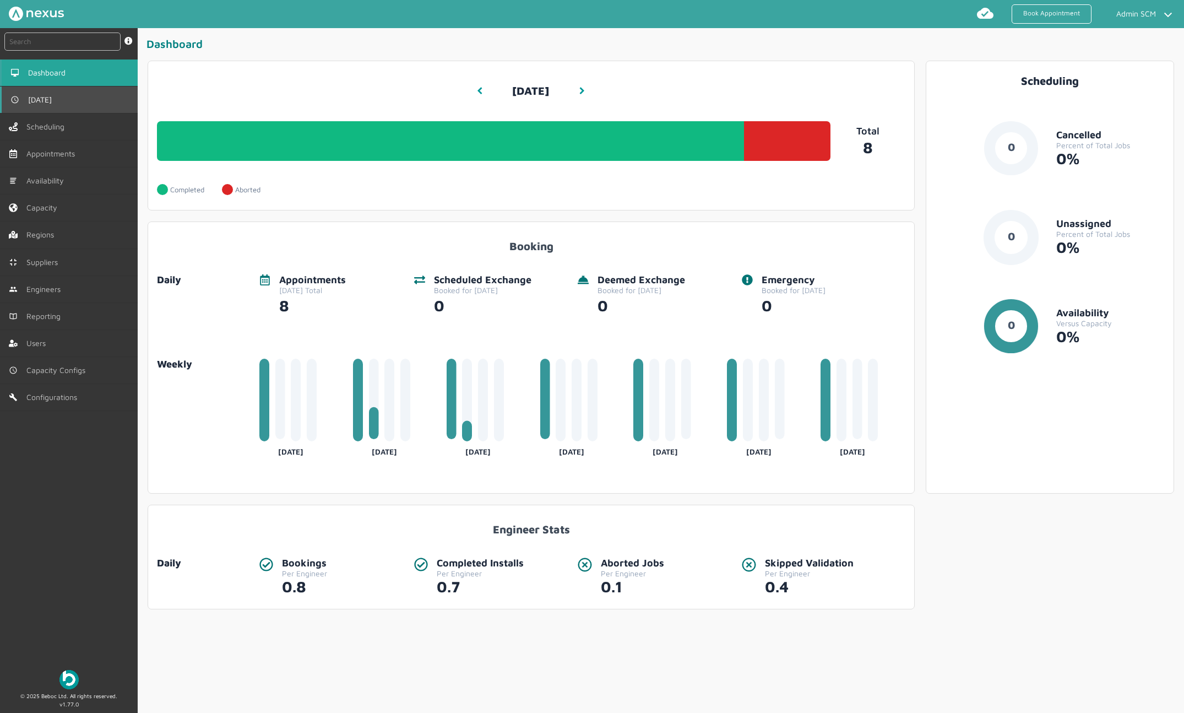 This screenshot has width=1184, height=713. What do you see at coordinates (985, 13) in the screenshot?
I see `img: md-cloud-done.svg` at bounding box center [985, 13].